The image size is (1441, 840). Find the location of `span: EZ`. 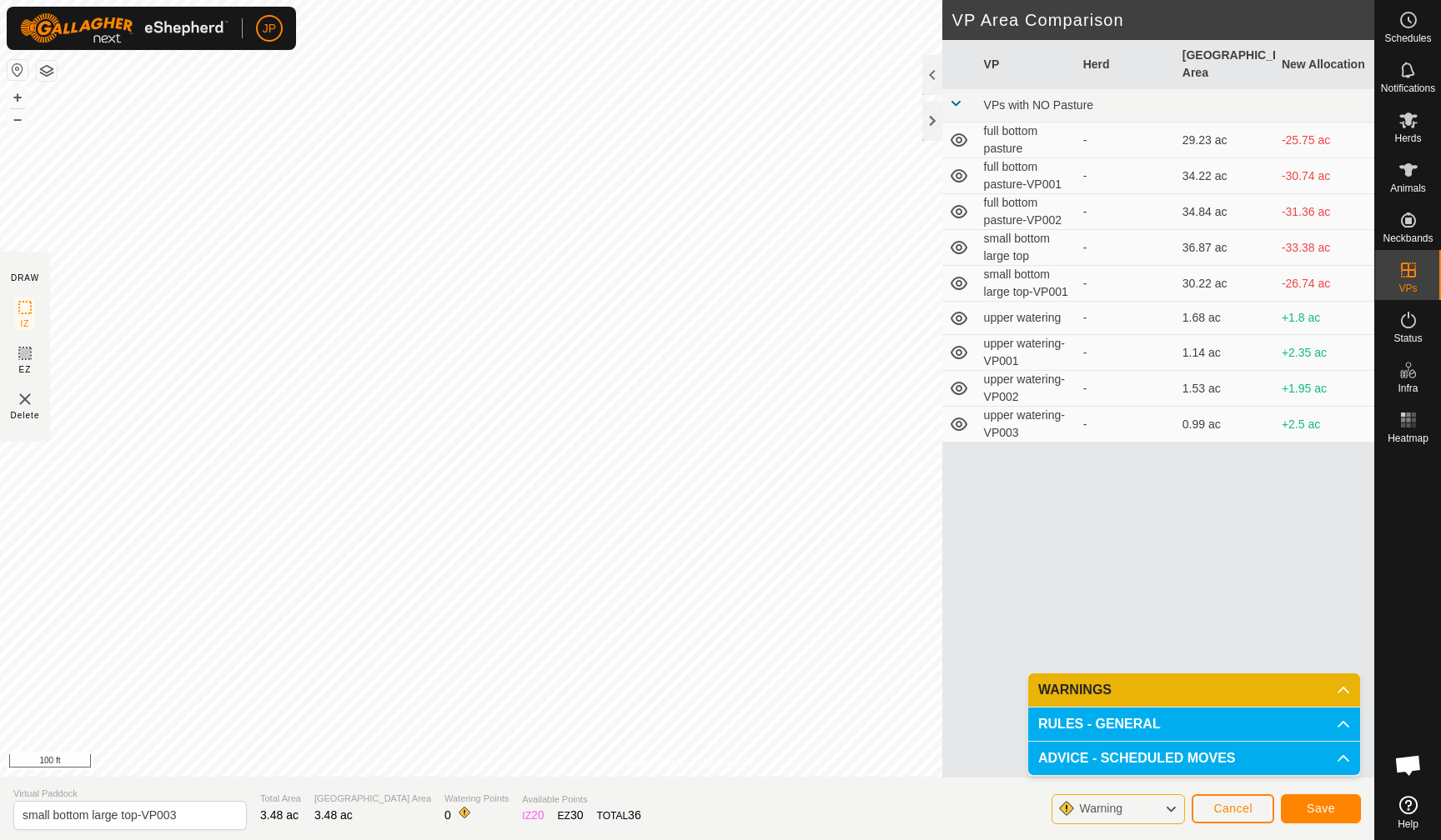

span: EZ is located at coordinates (25, 369).